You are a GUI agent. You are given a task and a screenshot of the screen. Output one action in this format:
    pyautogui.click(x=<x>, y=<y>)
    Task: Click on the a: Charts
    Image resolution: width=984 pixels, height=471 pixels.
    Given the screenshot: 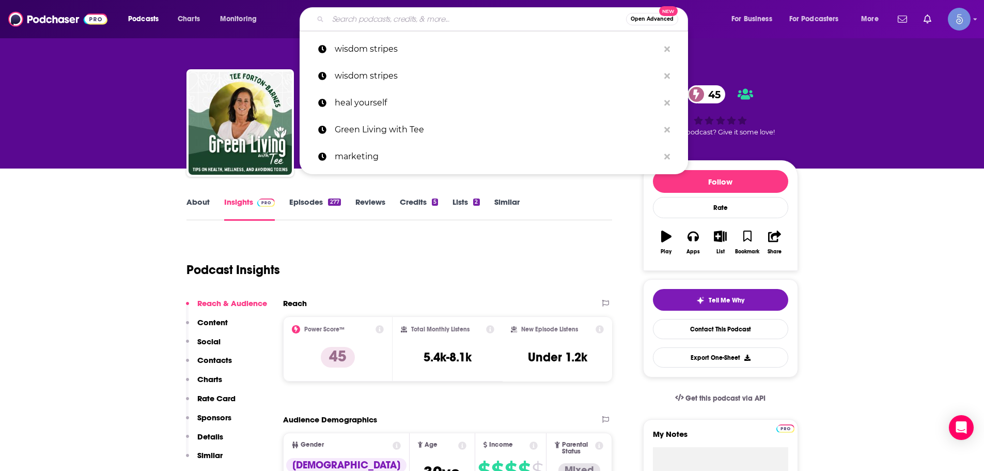 What is the action you would take?
    pyautogui.click(x=189, y=19)
    